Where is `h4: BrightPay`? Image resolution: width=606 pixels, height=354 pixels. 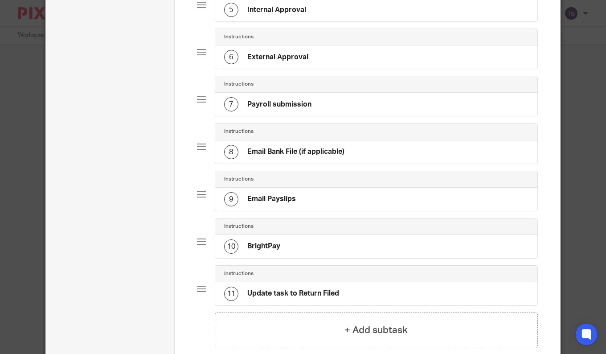
h4: BrightPay is located at coordinates (264, 246).